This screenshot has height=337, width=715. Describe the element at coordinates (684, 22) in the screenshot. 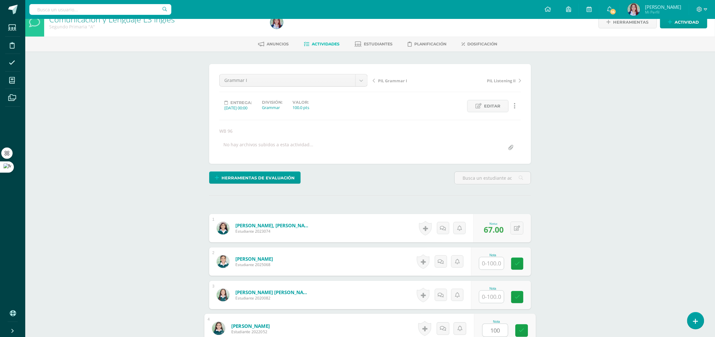

I see `a: Actividad` at that location.